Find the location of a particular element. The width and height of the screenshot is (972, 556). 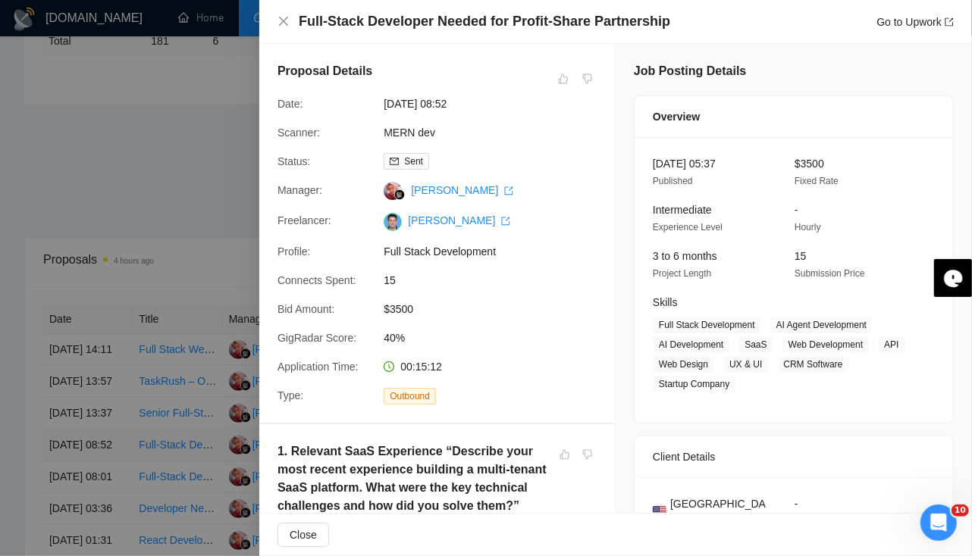

span: Skills is located at coordinates (665, 302).